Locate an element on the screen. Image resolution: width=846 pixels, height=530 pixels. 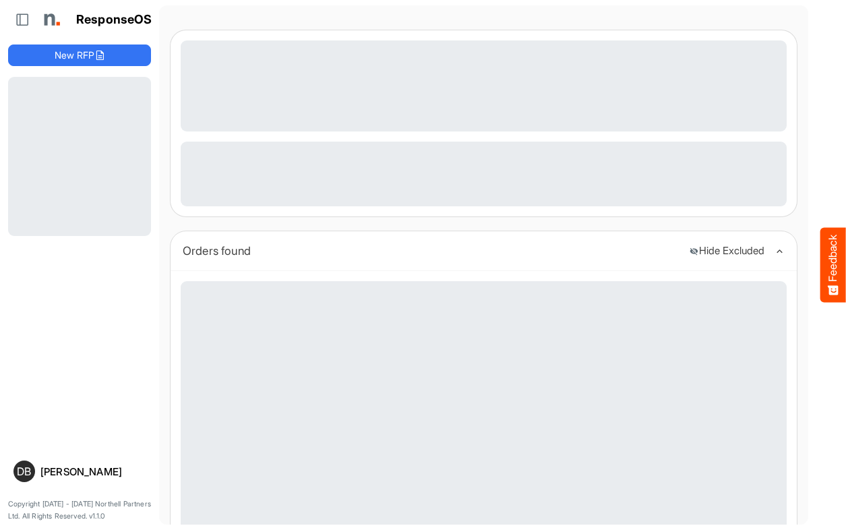
button: New RFP is located at coordinates (80, 55).